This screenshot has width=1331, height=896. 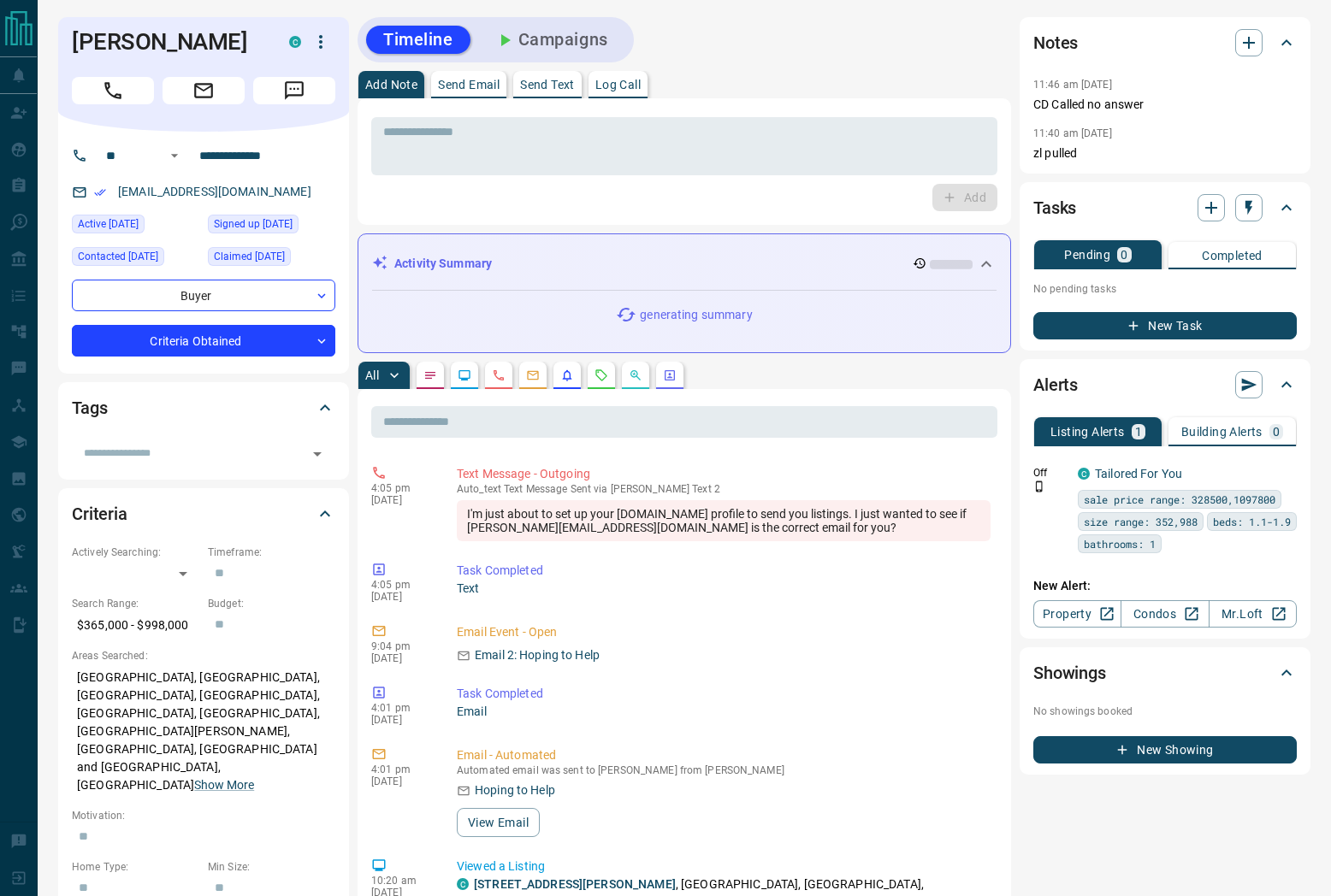 What do you see at coordinates (204, 815) in the screenshot?
I see `p: Motivation:` at bounding box center [204, 815].